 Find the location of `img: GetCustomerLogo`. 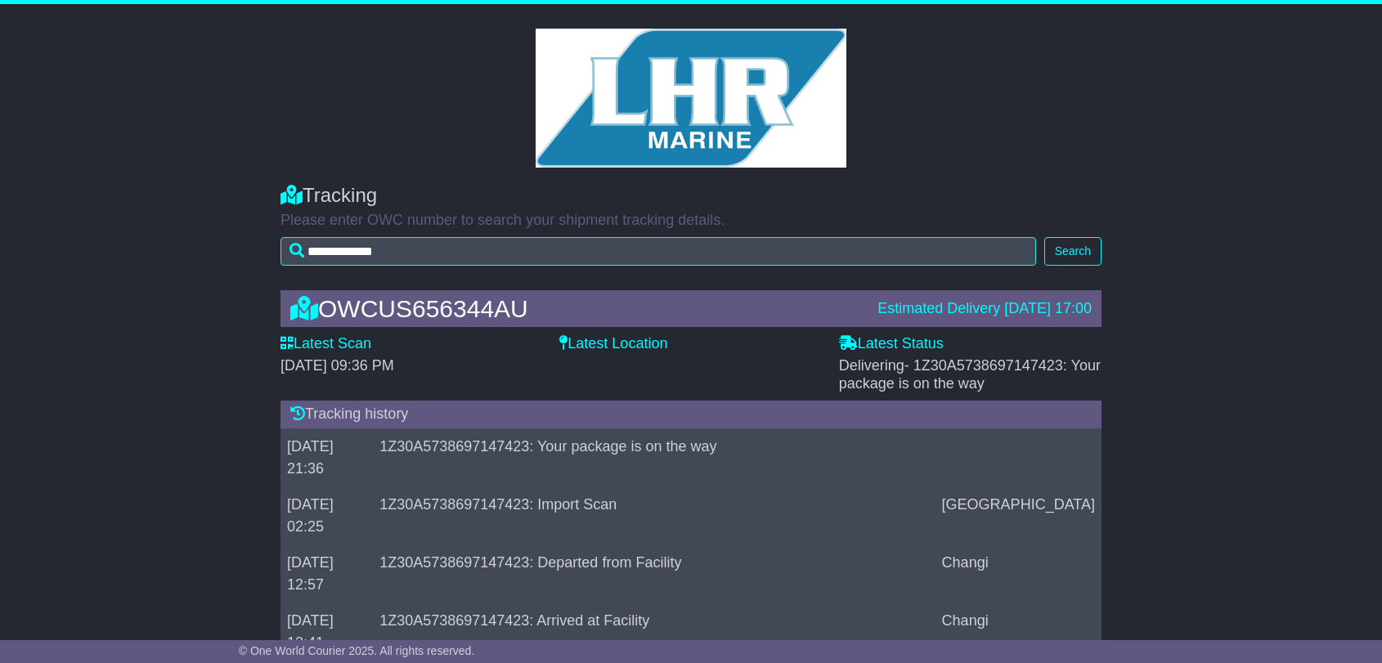

img: GetCustomerLogo is located at coordinates (691, 98).